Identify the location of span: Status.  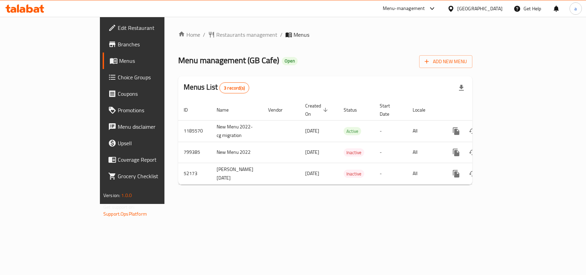
(355, 110).